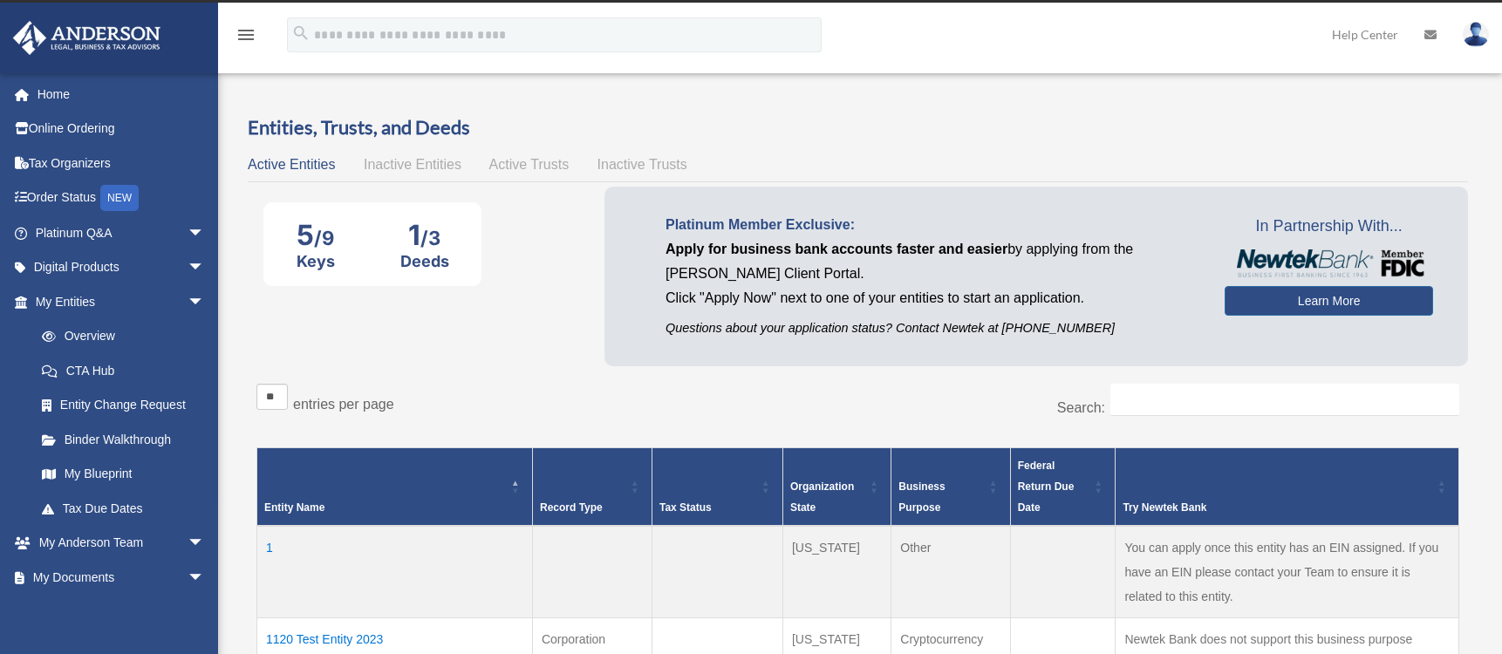 The image size is (1502, 654). What do you see at coordinates (316, 235) in the screenshot?
I see `div: 5` at bounding box center [316, 235].